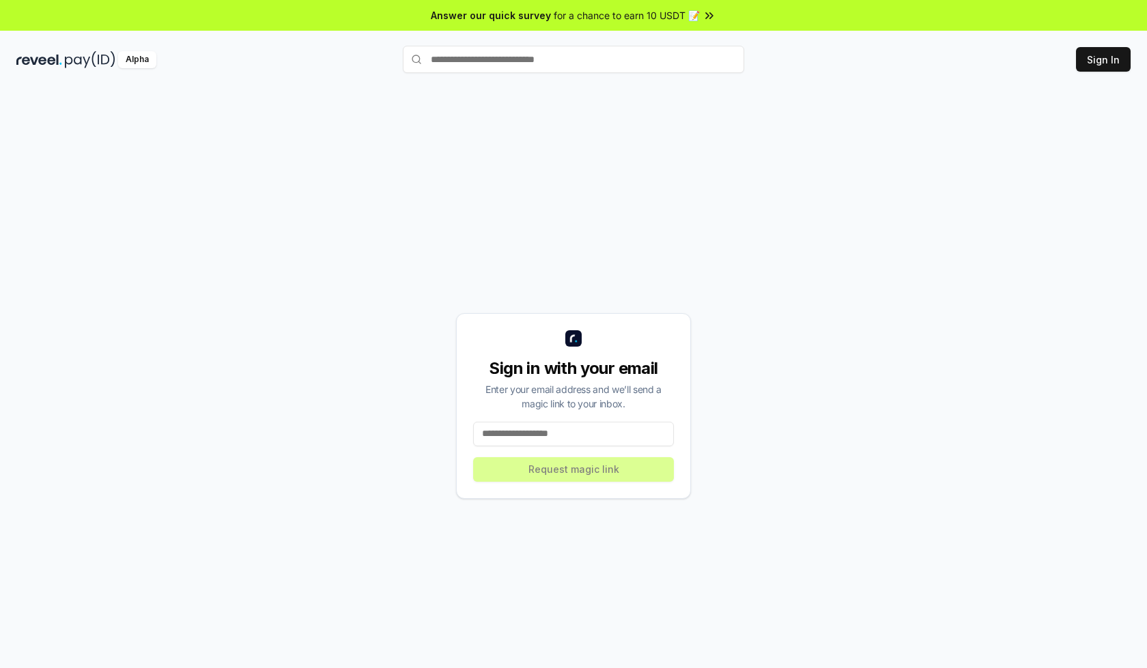  What do you see at coordinates (573, 397) in the screenshot?
I see `div: Enter your email address and we’ll send a magic link to your inbox.` at bounding box center [573, 397].